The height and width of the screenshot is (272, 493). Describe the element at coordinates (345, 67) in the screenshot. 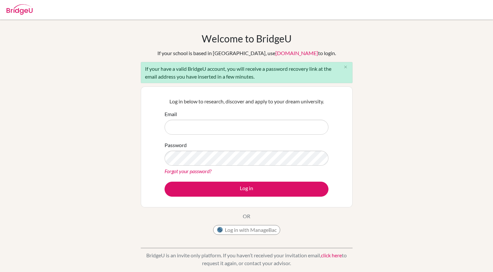

I see `i: close` at that location.